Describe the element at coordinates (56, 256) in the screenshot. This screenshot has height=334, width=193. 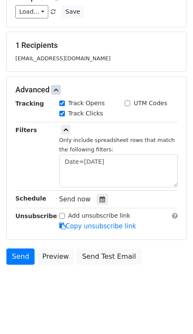
I see `a: Preview` at that location.